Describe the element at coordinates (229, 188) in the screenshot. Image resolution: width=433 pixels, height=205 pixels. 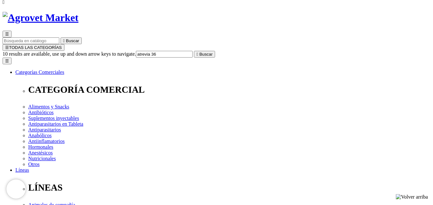
I see `p: LÍNEAS` at that location.